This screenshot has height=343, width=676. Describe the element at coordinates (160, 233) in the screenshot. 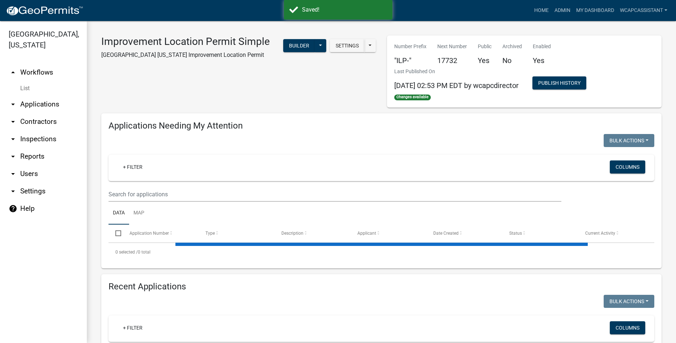

I see `datatable-header-cell: Application Number` at that location.